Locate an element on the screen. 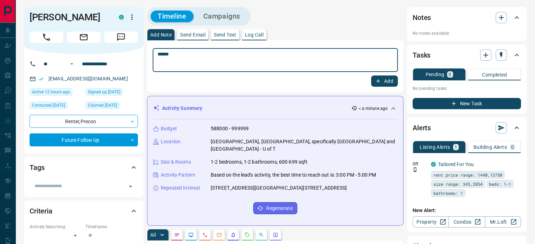 The image size is (535, 244). p: Budget is located at coordinates (169, 129).